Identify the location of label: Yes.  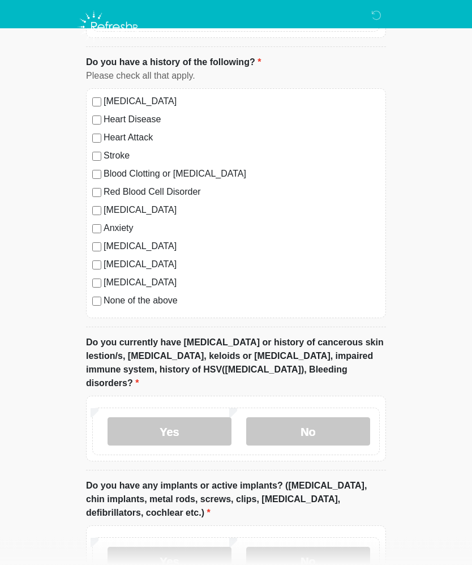
(169, 432).